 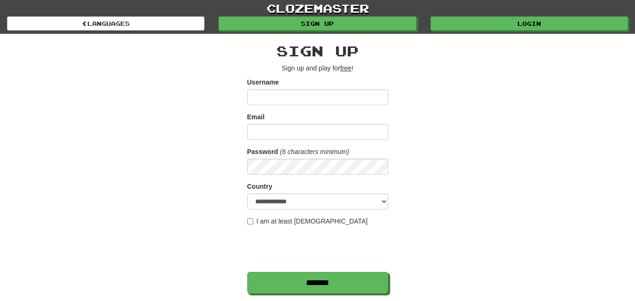 I want to click on u: free, so click(x=346, y=68).